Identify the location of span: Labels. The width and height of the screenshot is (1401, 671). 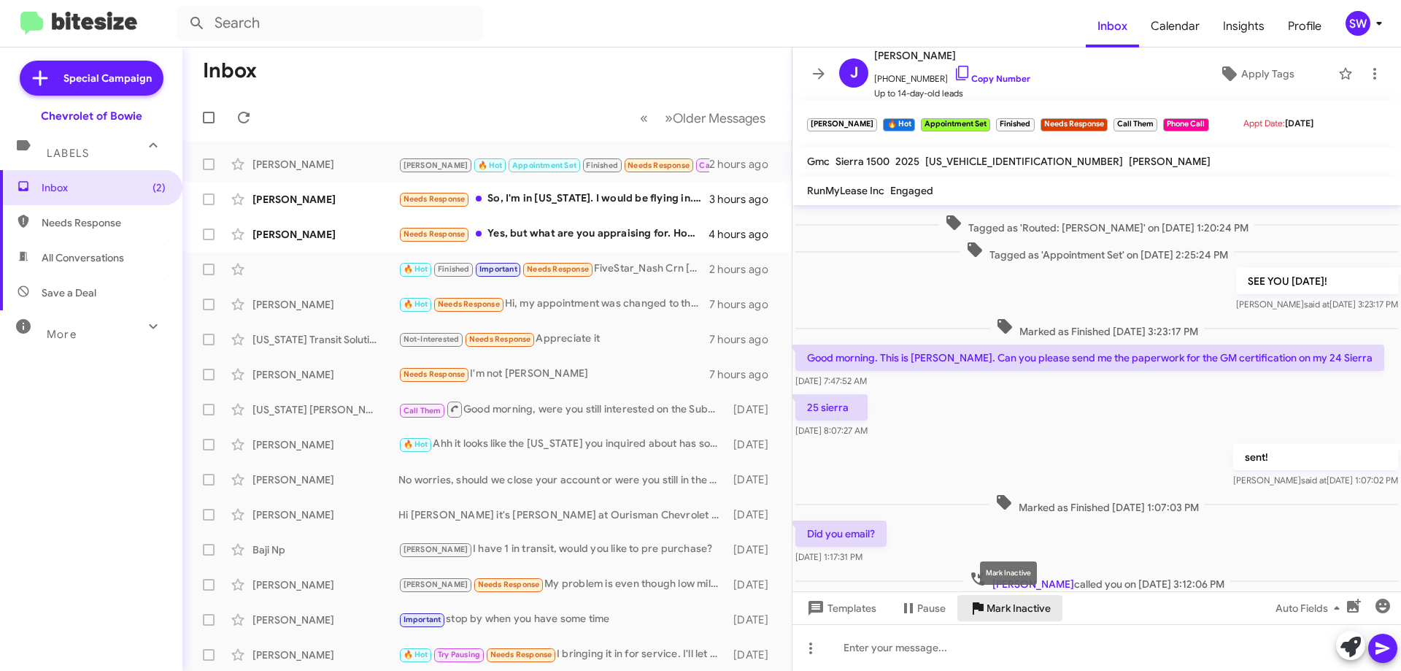
(68, 153).